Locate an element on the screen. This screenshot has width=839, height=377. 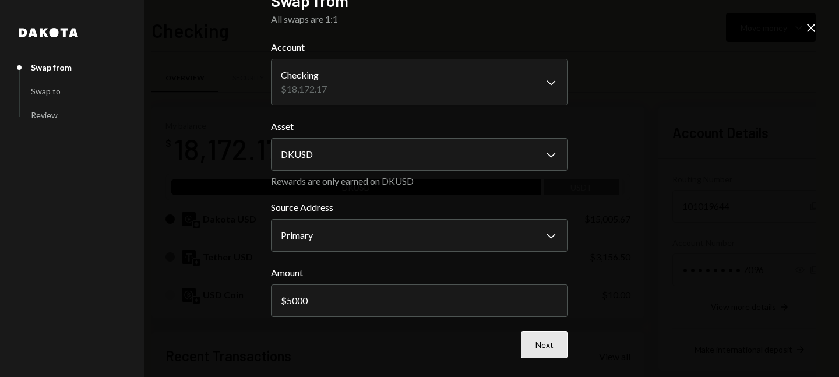
input: 0.00 is located at coordinates (420, 301).